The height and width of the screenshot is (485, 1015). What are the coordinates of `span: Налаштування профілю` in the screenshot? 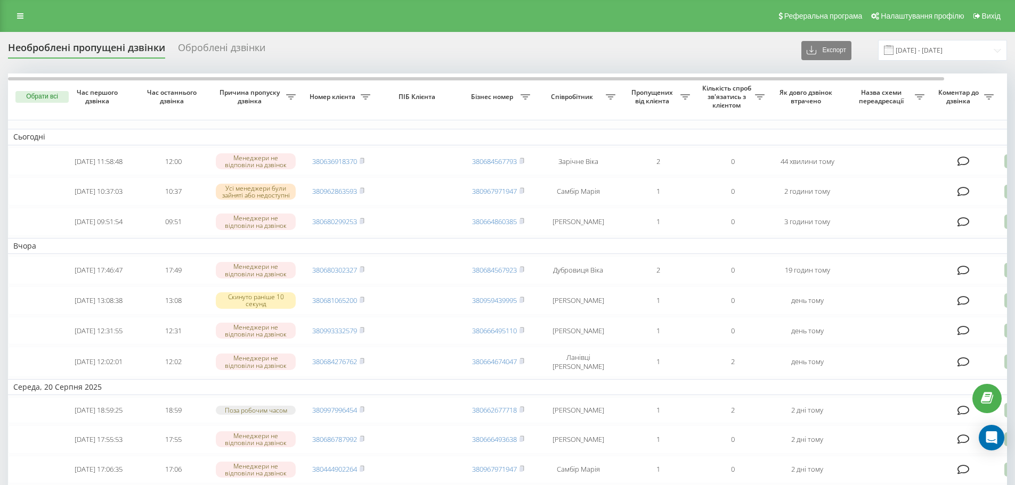 It's located at (922, 16).